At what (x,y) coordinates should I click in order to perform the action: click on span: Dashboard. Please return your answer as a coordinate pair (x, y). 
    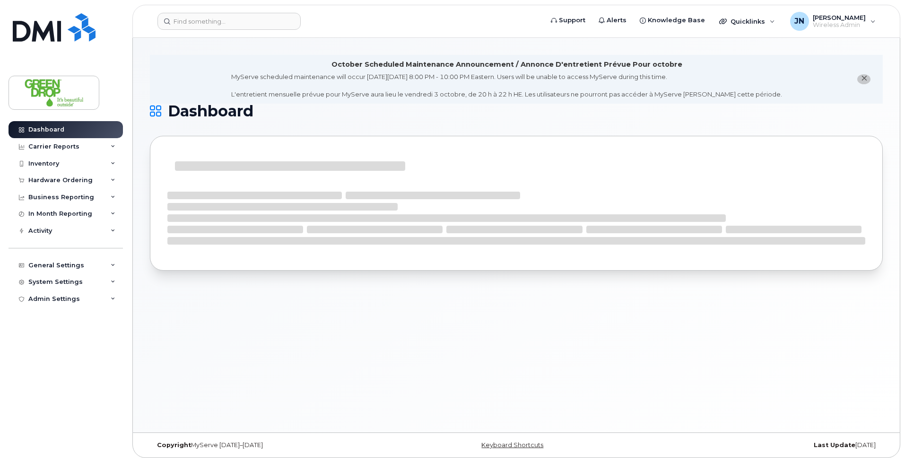
    Looking at the image, I should click on (210, 111).